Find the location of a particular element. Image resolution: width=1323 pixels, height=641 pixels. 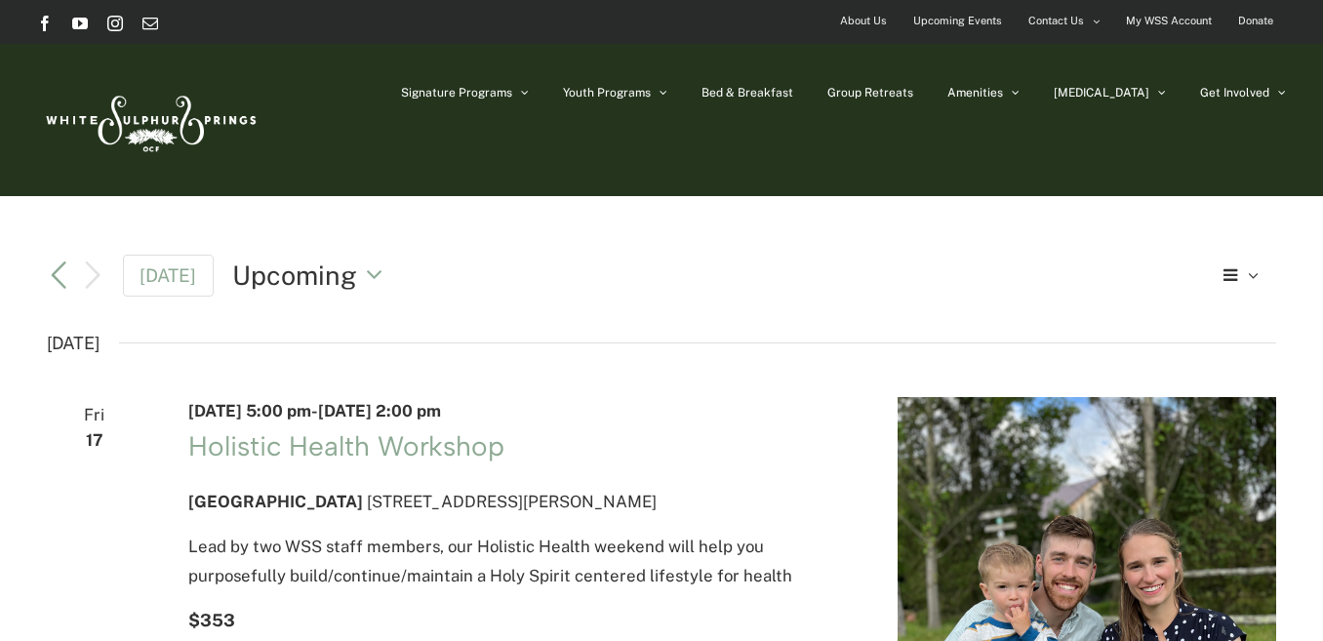

span: Signature Programs is located at coordinates (457, 93).